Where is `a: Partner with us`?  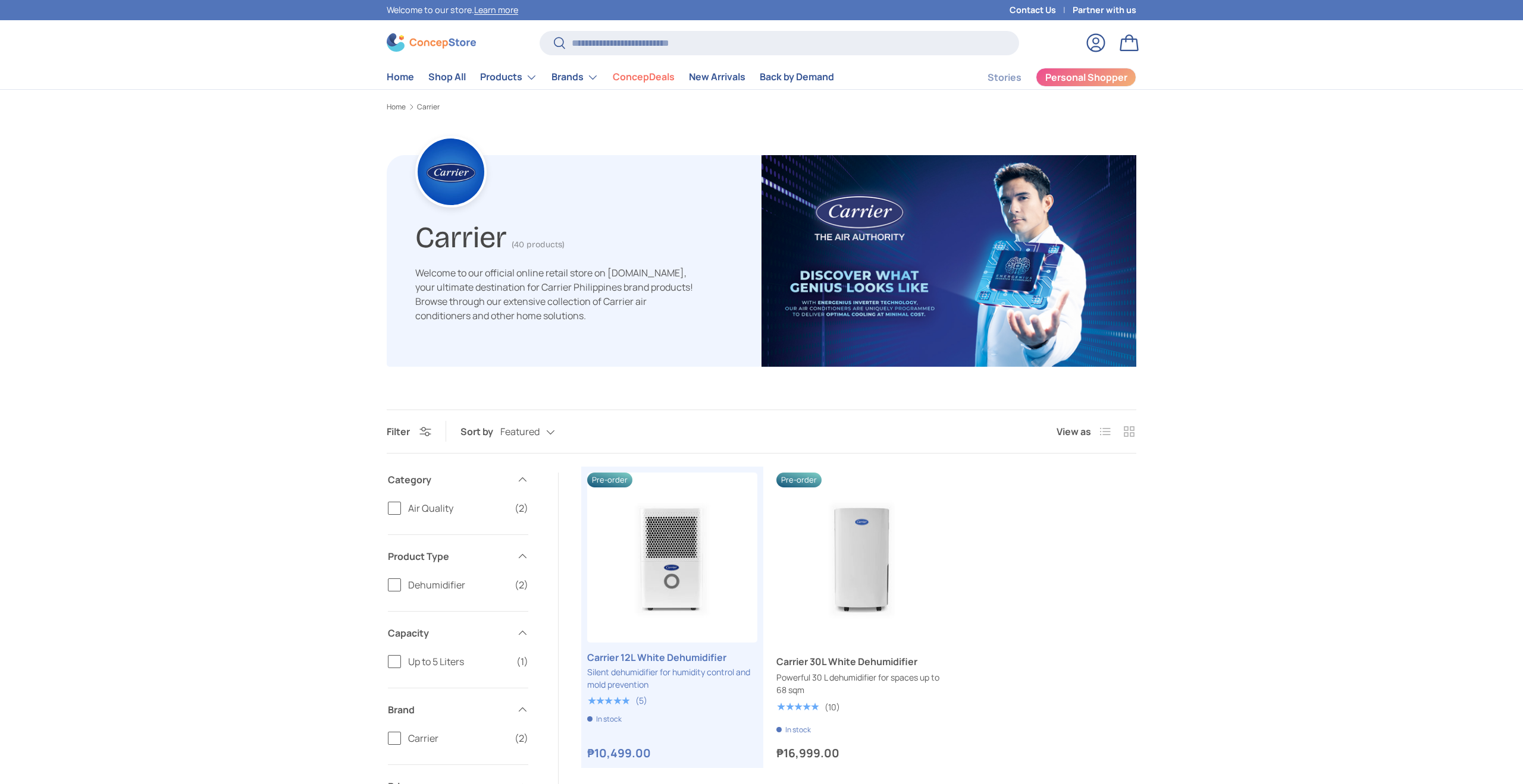
a: Partner with us is located at coordinates (1104, 10).